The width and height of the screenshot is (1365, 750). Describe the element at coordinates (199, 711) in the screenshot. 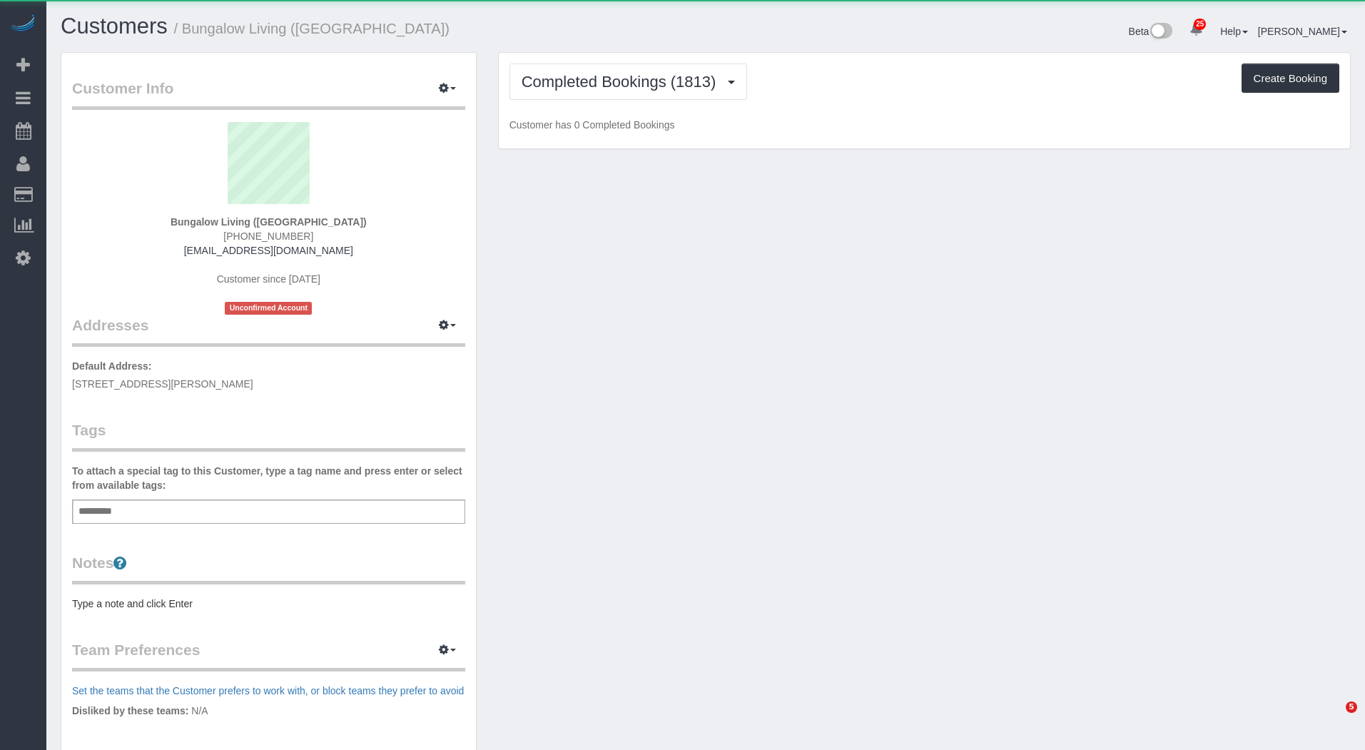

I see `span: N/A` at that location.